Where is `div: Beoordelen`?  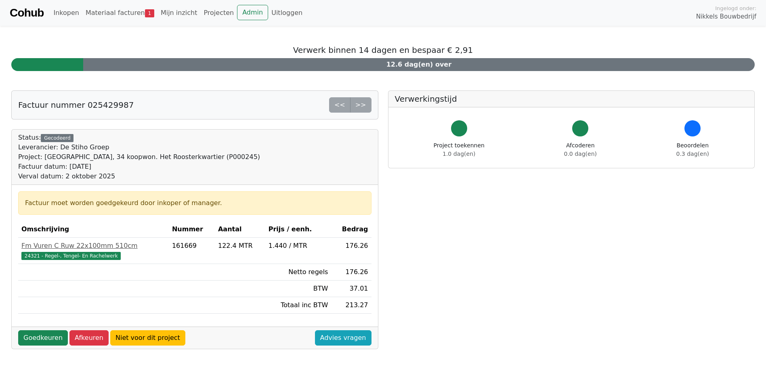
div: Beoordelen is located at coordinates (692, 150).